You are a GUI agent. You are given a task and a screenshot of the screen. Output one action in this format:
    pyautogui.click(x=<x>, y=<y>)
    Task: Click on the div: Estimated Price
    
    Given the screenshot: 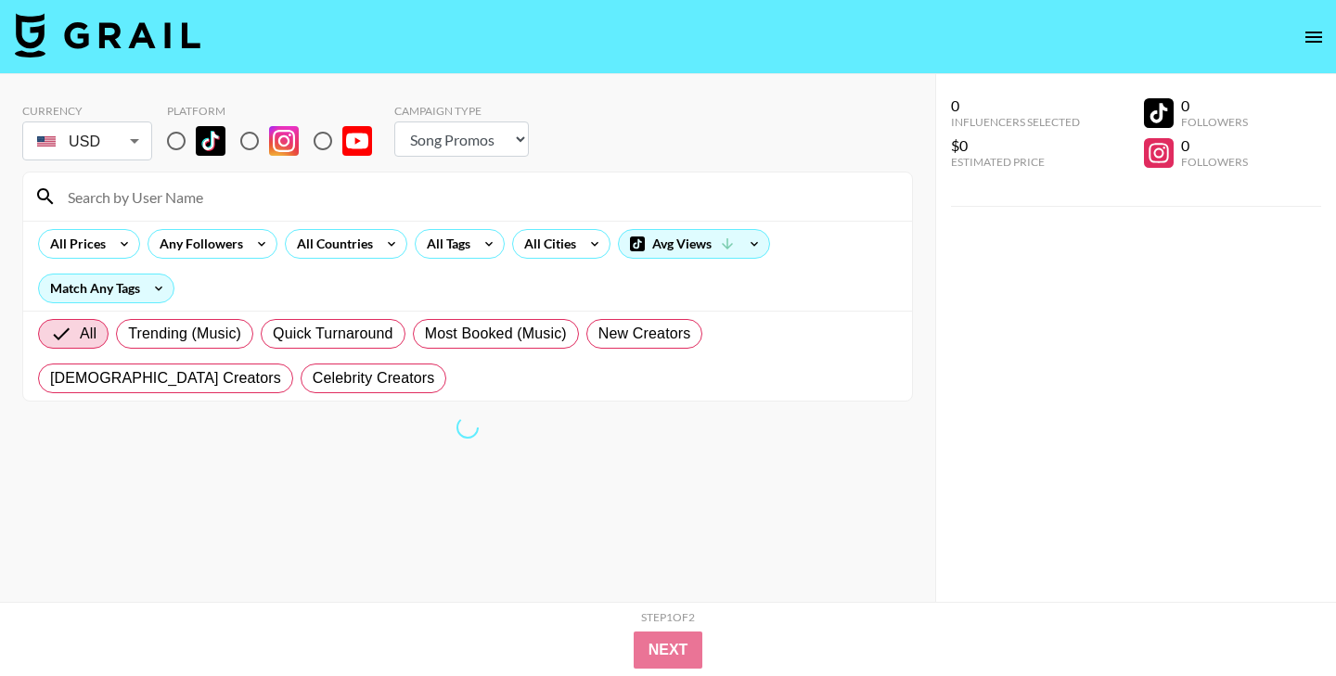 What is the action you would take?
    pyautogui.click(x=1015, y=161)
    